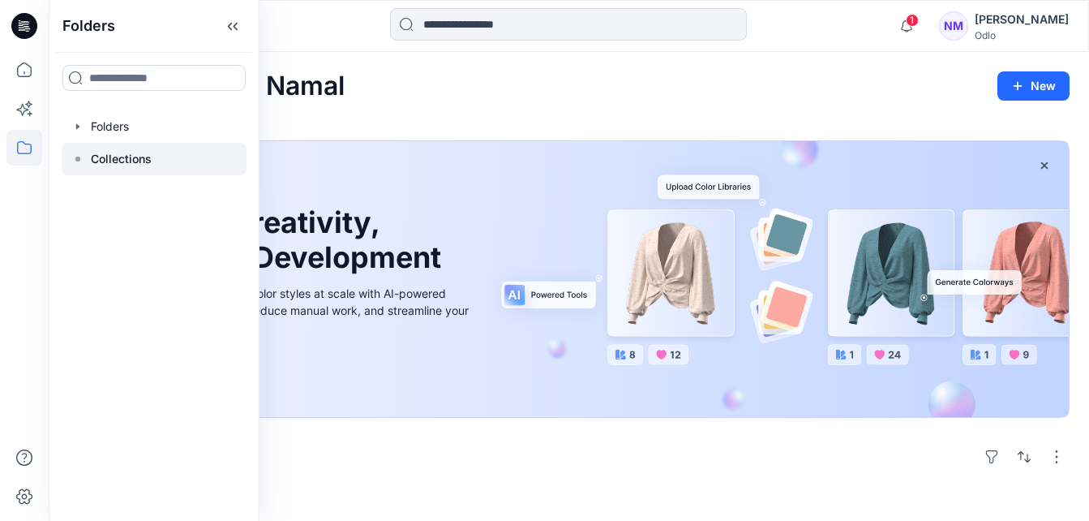 The image size is (1089, 521). What do you see at coordinates (912, 20) in the screenshot?
I see `span: 1` at bounding box center [912, 20].